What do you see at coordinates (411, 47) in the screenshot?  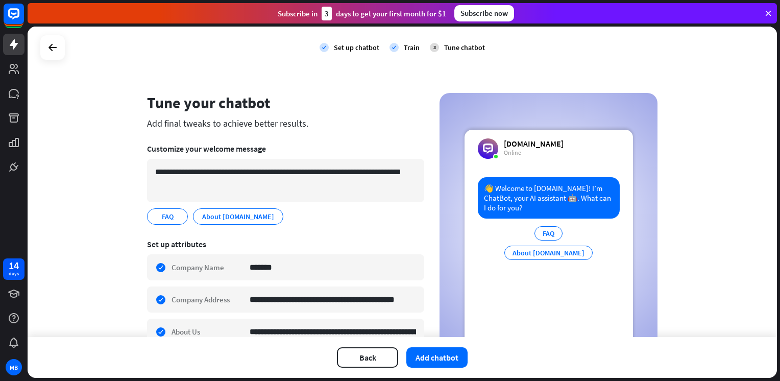 I see `div: Train` at bounding box center [411, 47].